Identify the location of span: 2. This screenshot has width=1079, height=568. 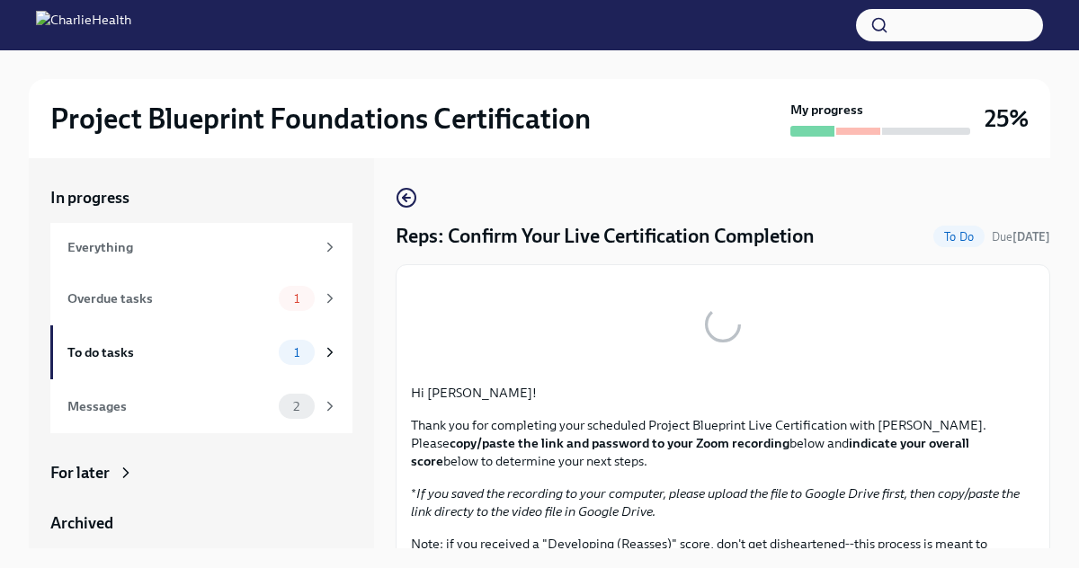
(296, 406).